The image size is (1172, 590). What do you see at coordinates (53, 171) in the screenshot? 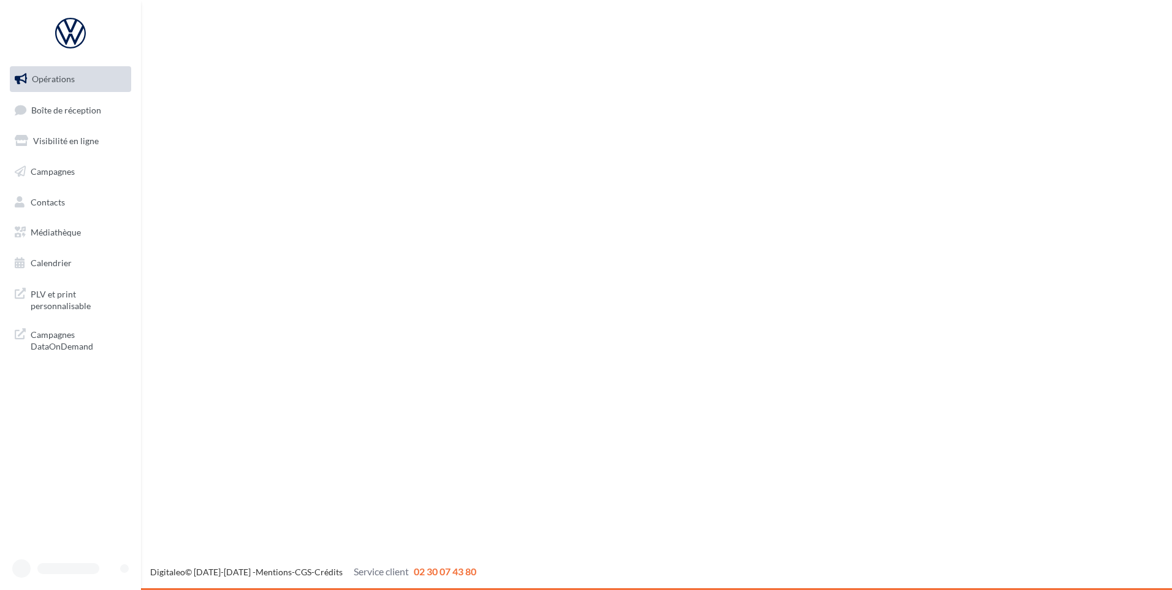
I see `span: Campagnes` at bounding box center [53, 171].